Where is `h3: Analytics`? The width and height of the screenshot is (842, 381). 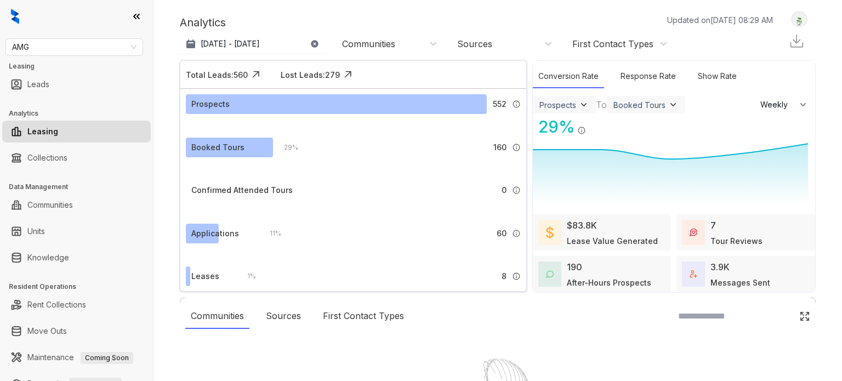
h3: Analytics is located at coordinates (81, 113).